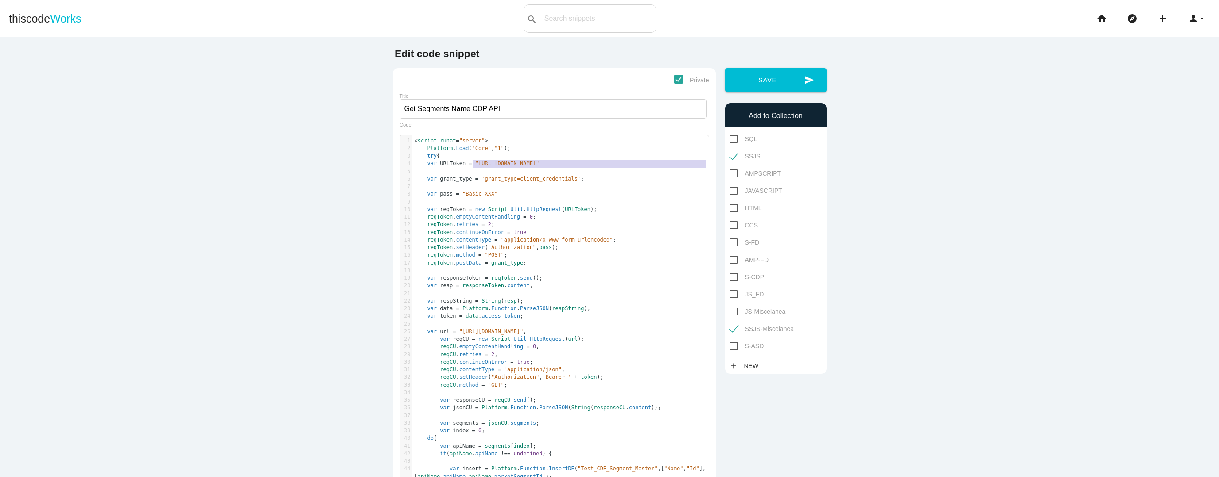  Describe the element at coordinates (406, 186) in the screenshot. I see `div: 7` at that location.